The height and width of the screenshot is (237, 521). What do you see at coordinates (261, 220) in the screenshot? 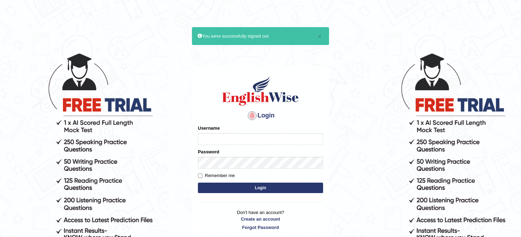
I see `p: Don't have an account?` at bounding box center [261, 220].